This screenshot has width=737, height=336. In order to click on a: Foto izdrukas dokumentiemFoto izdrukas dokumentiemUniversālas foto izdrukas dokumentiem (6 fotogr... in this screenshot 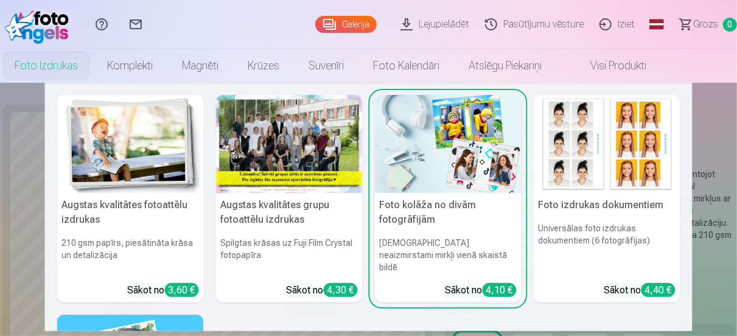, I will do `click(607, 198)`.